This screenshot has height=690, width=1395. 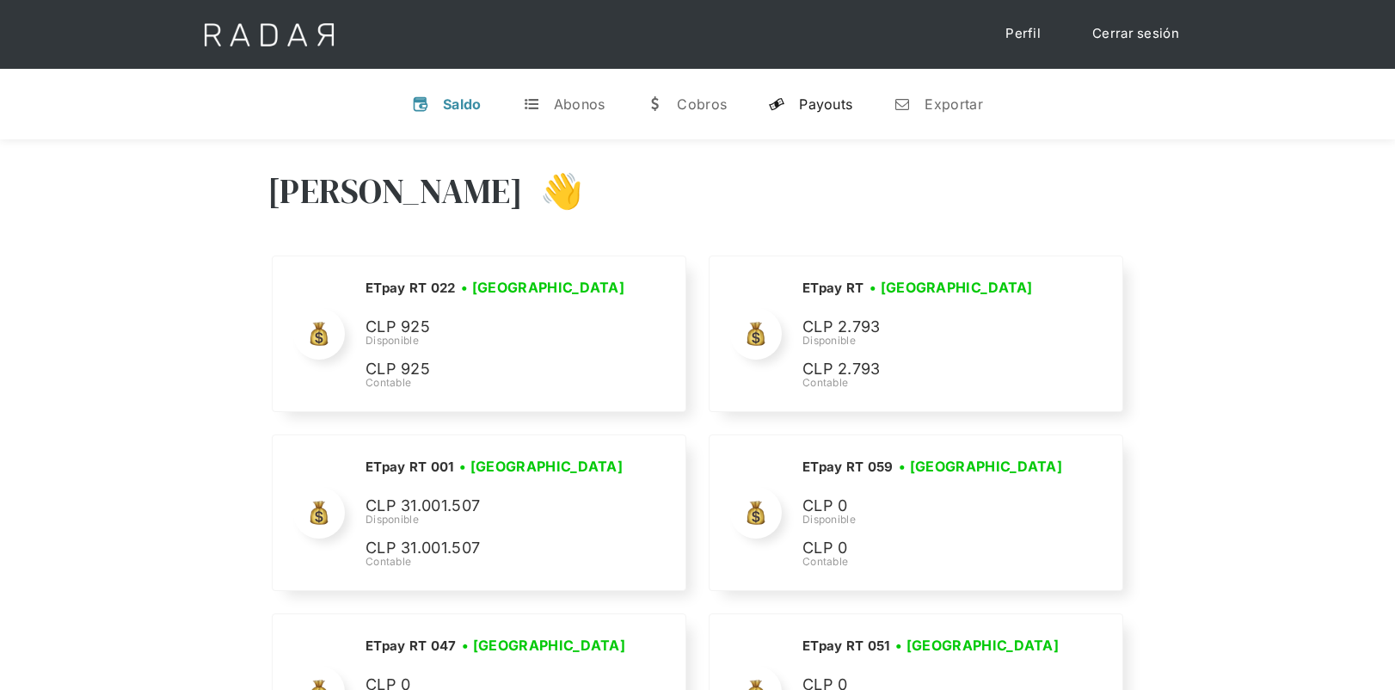 What do you see at coordinates (902, 104) in the screenshot?
I see `div: n` at bounding box center [902, 104].